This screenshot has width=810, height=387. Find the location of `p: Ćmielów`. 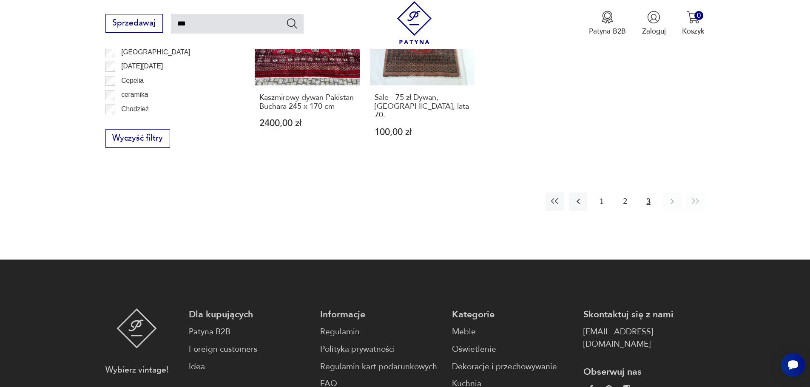

p: Ćmielów is located at coordinates (134, 124).